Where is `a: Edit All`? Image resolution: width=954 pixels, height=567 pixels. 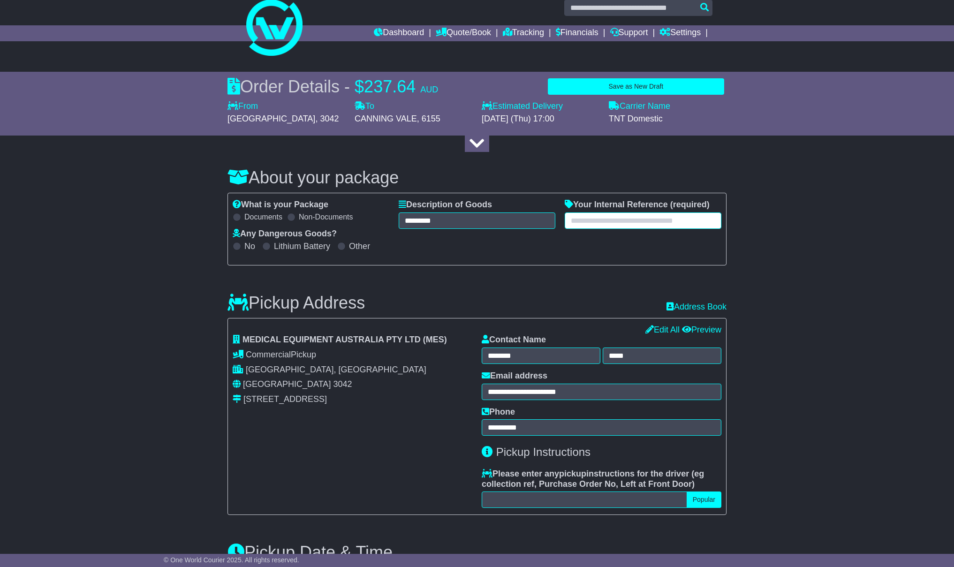 a: Edit All is located at coordinates (662, 330).